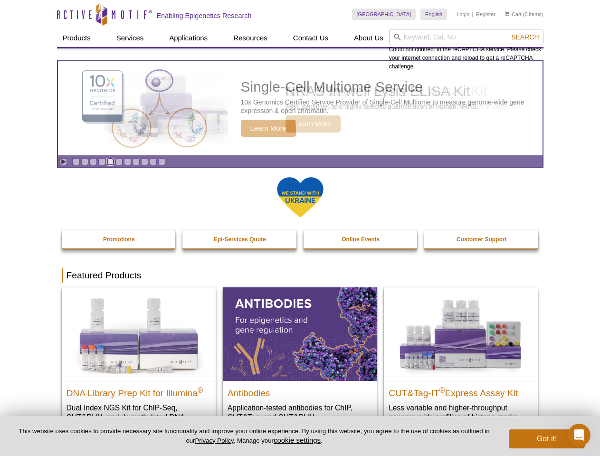 This screenshot has width=600, height=456. What do you see at coordinates (251, 38) in the screenshot?
I see `a: Resources` at bounding box center [251, 38].